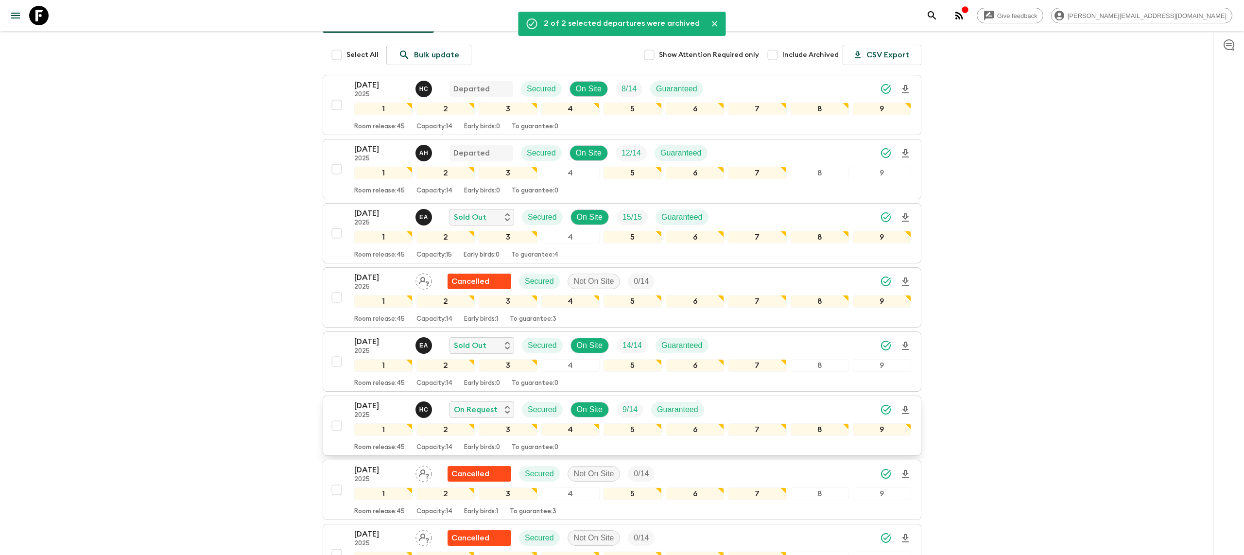  Describe the element at coordinates (476, 410) in the screenshot. I see `p: On Request` at that location.